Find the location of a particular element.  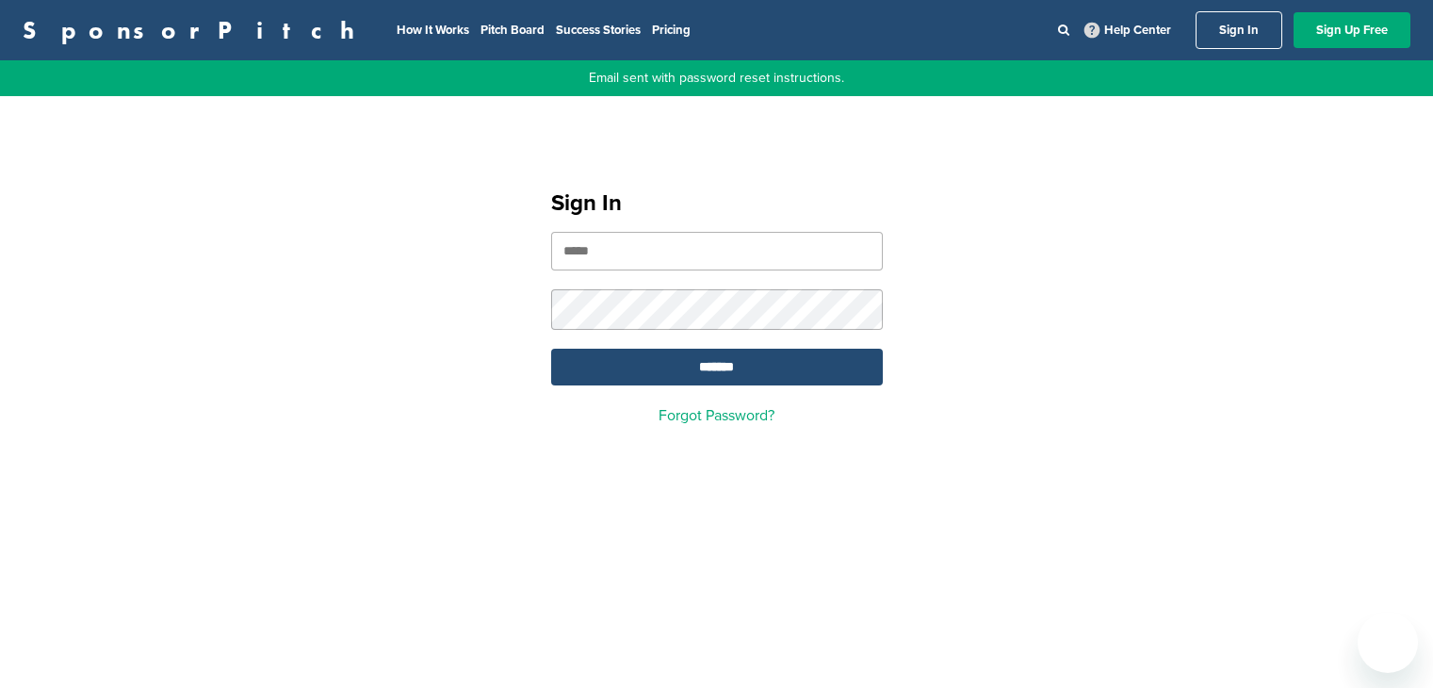

a: Forgot Password? is located at coordinates (716, 415).